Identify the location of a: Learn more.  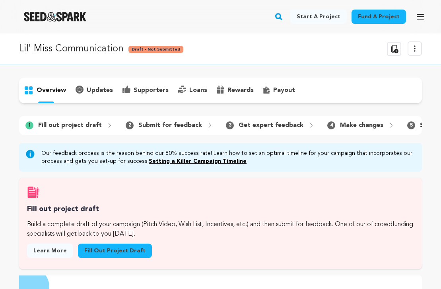
(50, 251).